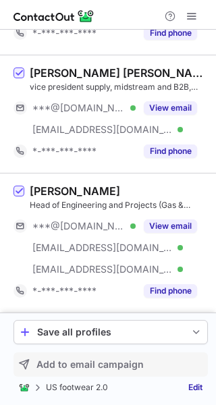 The image size is (216, 405). Describe the element at coordinates (111, 364) in the screenshot. I see `button: Add to email campaign` at that location.